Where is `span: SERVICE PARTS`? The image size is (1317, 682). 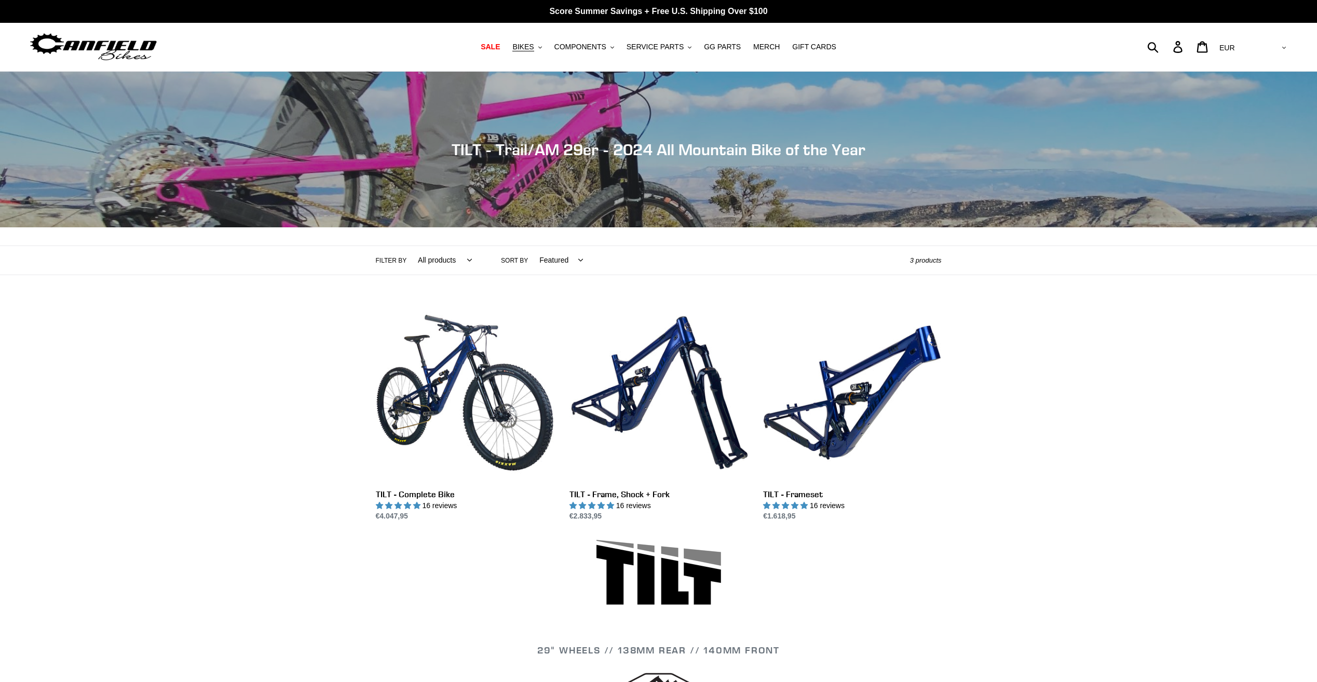 span: SERVICE PARTS is located at coordinates (655, 47).